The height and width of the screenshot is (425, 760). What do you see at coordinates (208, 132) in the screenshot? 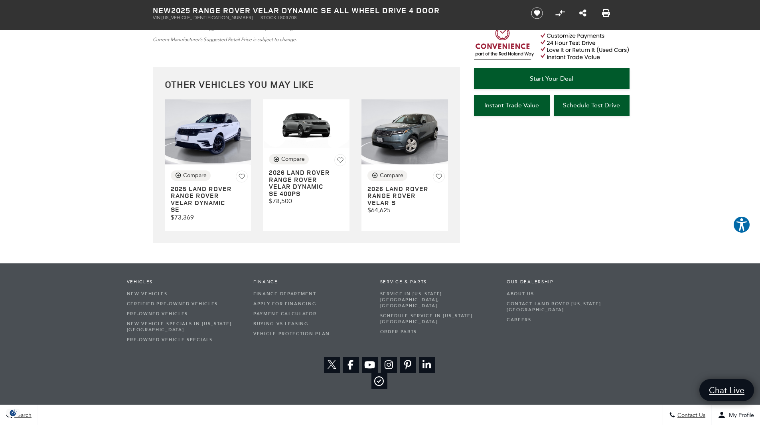
I see `img: 2025 LAND ROVER Range Rover Velar Dynamic SE` at bounding box center [208, 132].